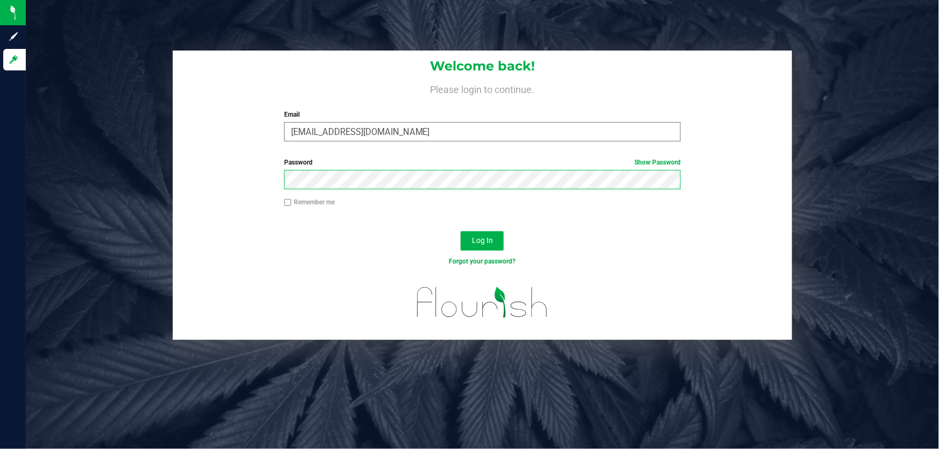  I want to click on span: Password, so click(298, 163).